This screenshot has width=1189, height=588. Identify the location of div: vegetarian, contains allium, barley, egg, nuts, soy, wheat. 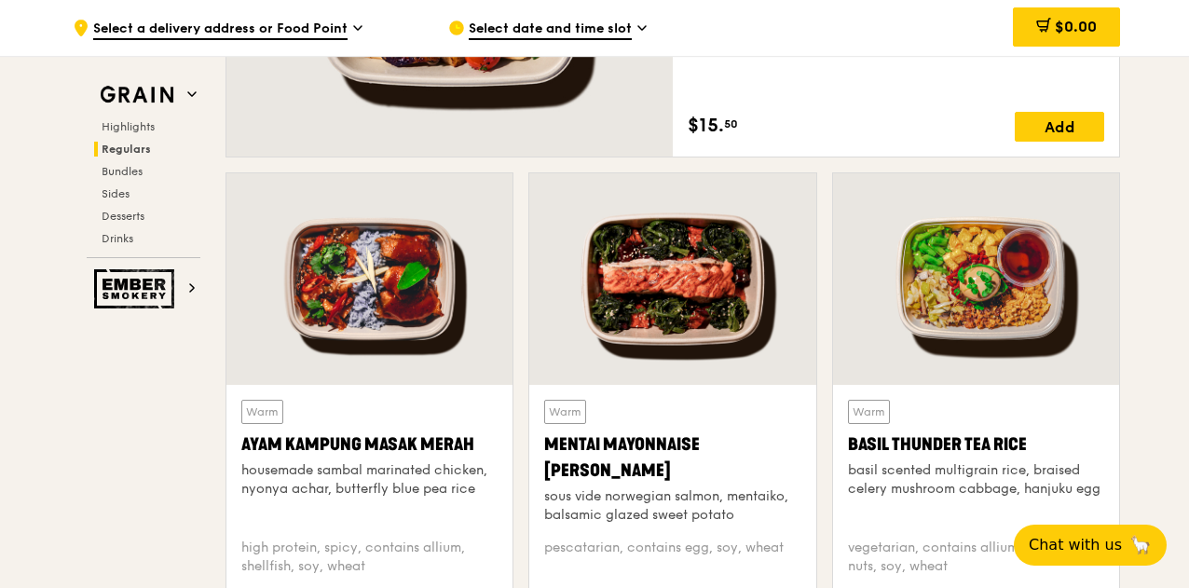
(975, 557).